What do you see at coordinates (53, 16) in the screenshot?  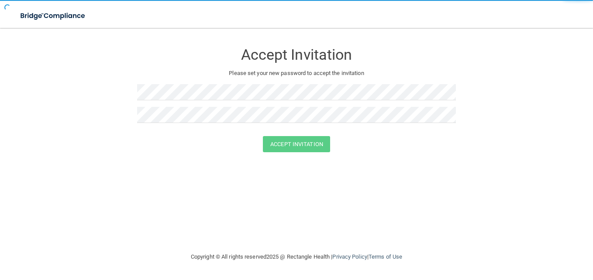 I see `img: bridge_compliance_login_screen.278c3ca4.svg` at bounding box center [53, 16].